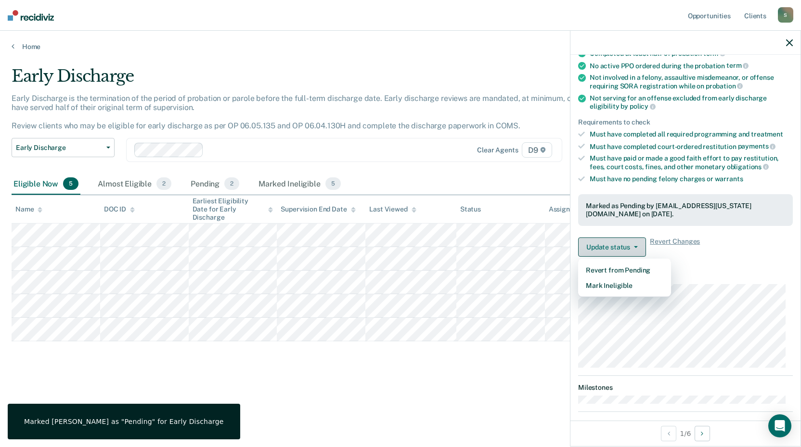 The width and height of the screenshot is (801, 447). Describe the element at coordinates (691, 147) in the screenshot. I see `div: Must have completed court-ordered restitution` at that location.